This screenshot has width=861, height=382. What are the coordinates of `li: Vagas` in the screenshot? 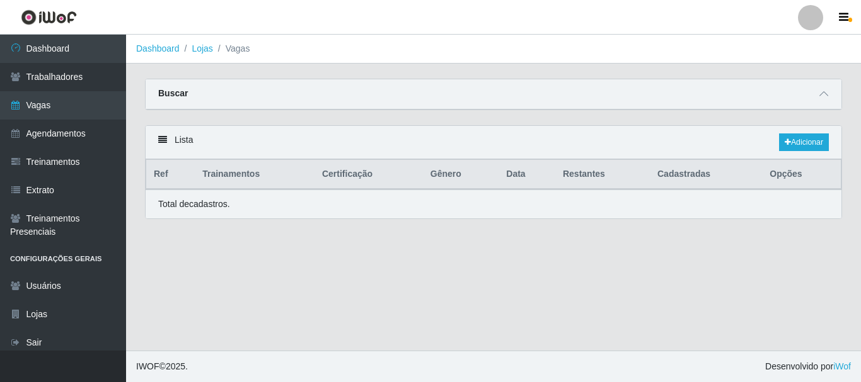 It's located at (231, 49).